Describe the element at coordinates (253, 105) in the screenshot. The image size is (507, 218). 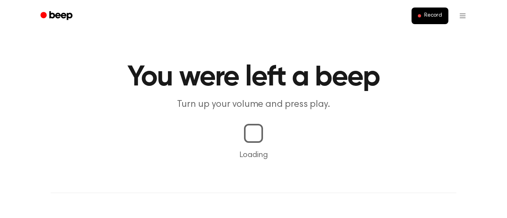
I see `p: Turn up your volume and press play.` at that location.